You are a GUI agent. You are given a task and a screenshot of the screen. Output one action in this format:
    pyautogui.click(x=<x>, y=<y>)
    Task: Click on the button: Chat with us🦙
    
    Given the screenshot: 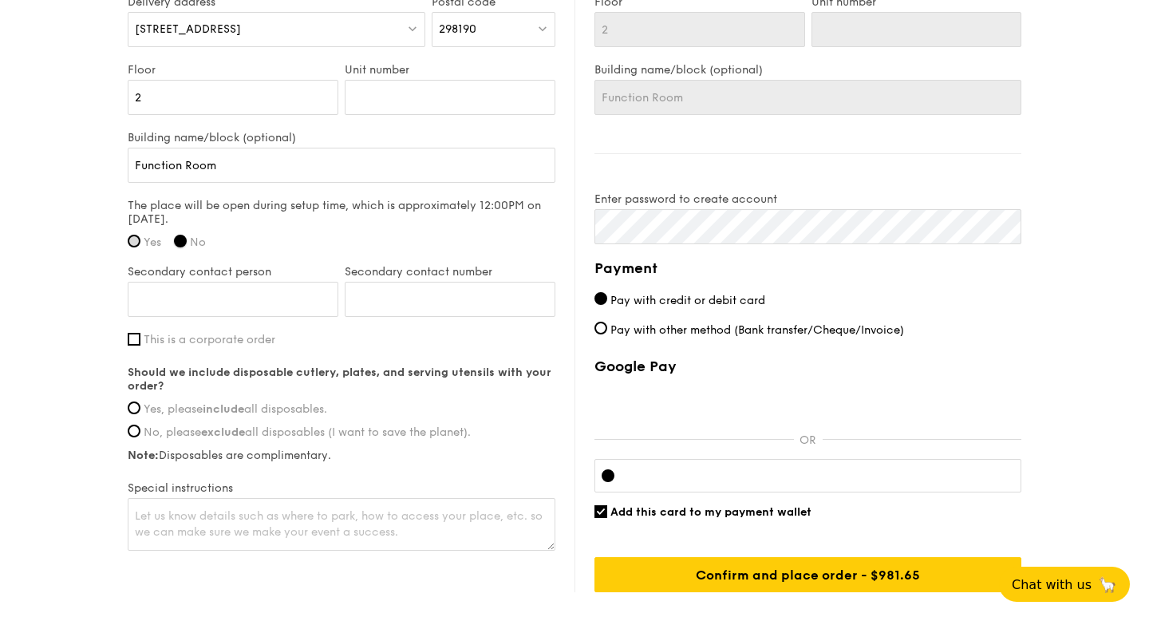 What is the action you would take?
    pyautogui.click(x=1064, y=584)
    